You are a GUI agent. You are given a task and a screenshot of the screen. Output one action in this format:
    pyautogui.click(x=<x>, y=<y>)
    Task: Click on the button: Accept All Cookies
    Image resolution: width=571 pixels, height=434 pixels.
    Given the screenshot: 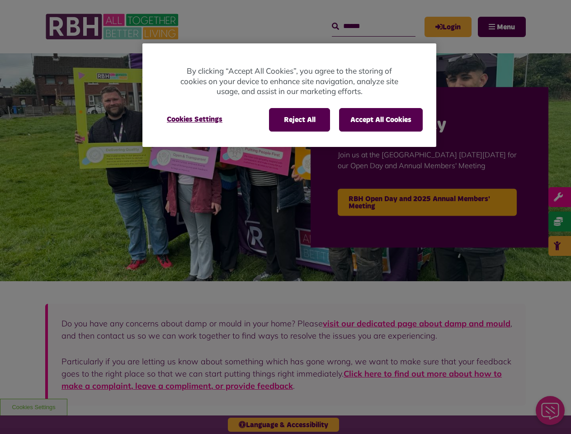 What is the action you would take?
    pyautogui.click(x=381, y=120)
    